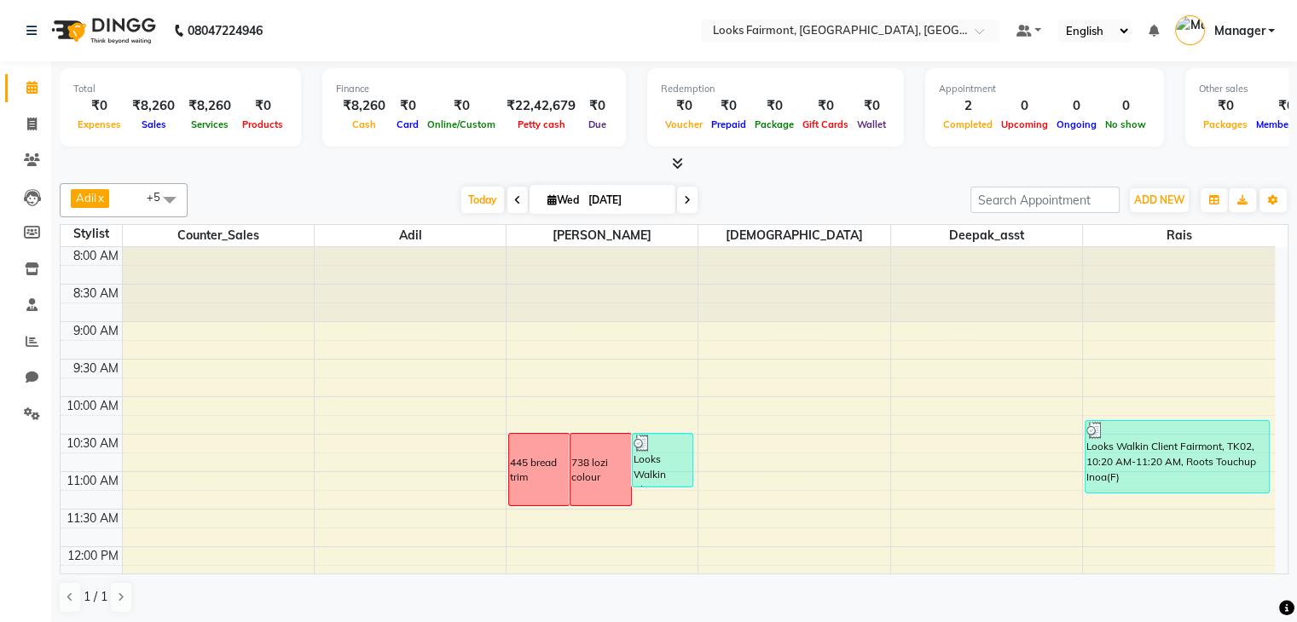 The image size is (1297, 622). Describe the element at coordinates (1044, 200) in the screenshot. I see `input: Search Appointment` at that location.